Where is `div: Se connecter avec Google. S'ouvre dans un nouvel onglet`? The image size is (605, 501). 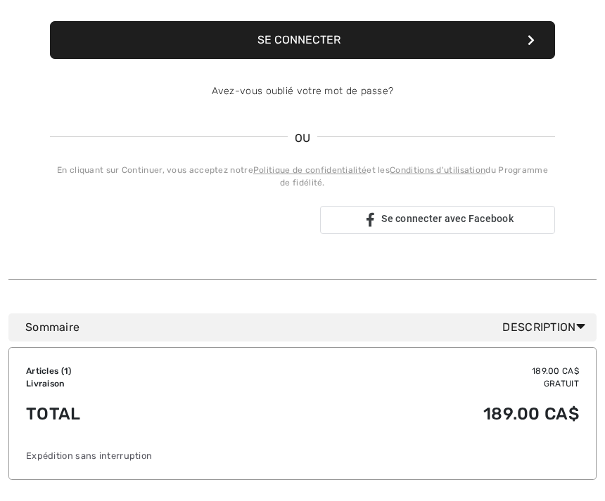
div: Se connecter avec Google. S'ouvre dans un nouvel onglet is located at coordinates (179, 221).